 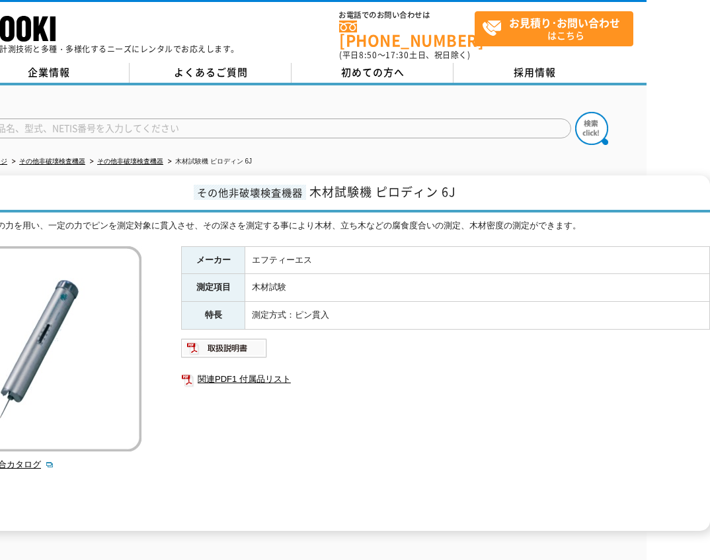 I want to click on strong: お見積り･お問い合わせ, so click(x=565, y=22).